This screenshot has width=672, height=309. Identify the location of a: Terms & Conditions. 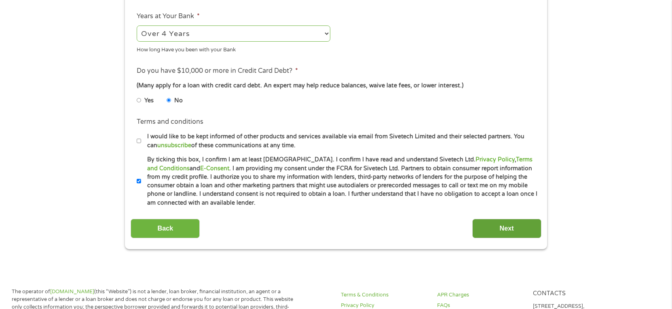
(384, 295).